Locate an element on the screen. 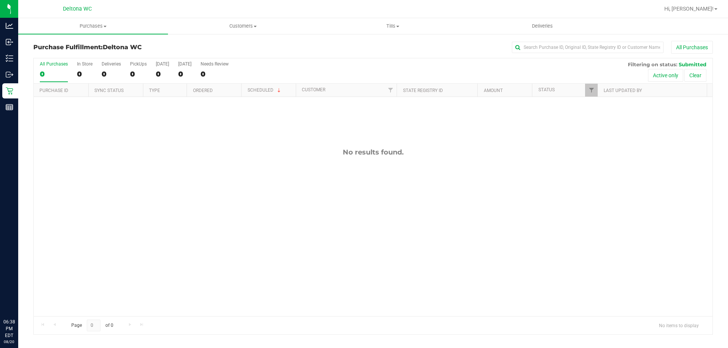  a: Last Updated By is located at coordinates (623, 91).